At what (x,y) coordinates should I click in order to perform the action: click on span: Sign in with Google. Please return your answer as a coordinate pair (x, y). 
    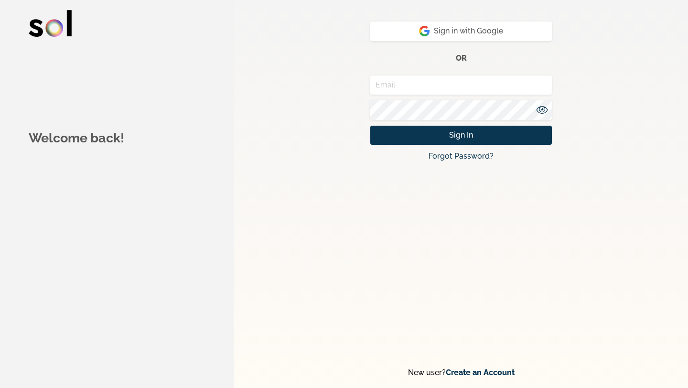
    Looking at the image, I should click on (461, 31).